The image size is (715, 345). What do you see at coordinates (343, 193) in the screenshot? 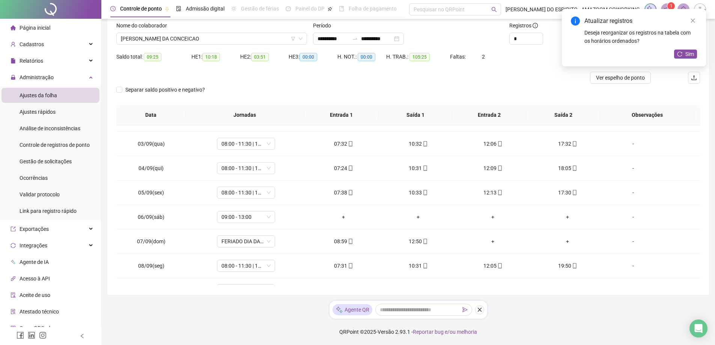
I see `div: 07:38` at bounding box center [343, 193].